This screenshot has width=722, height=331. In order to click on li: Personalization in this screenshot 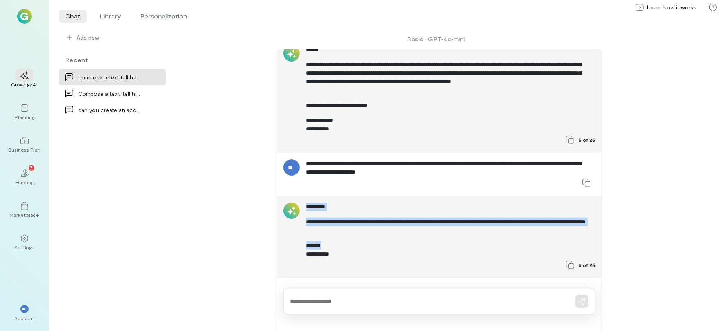, I will do `click(164, 16)`.